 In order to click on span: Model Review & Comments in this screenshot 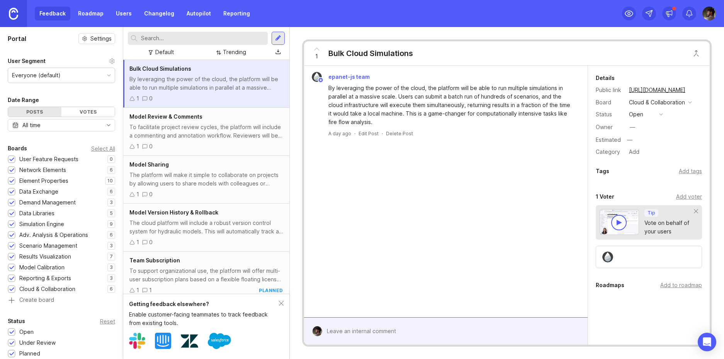, I will do `click(166, 116)`.